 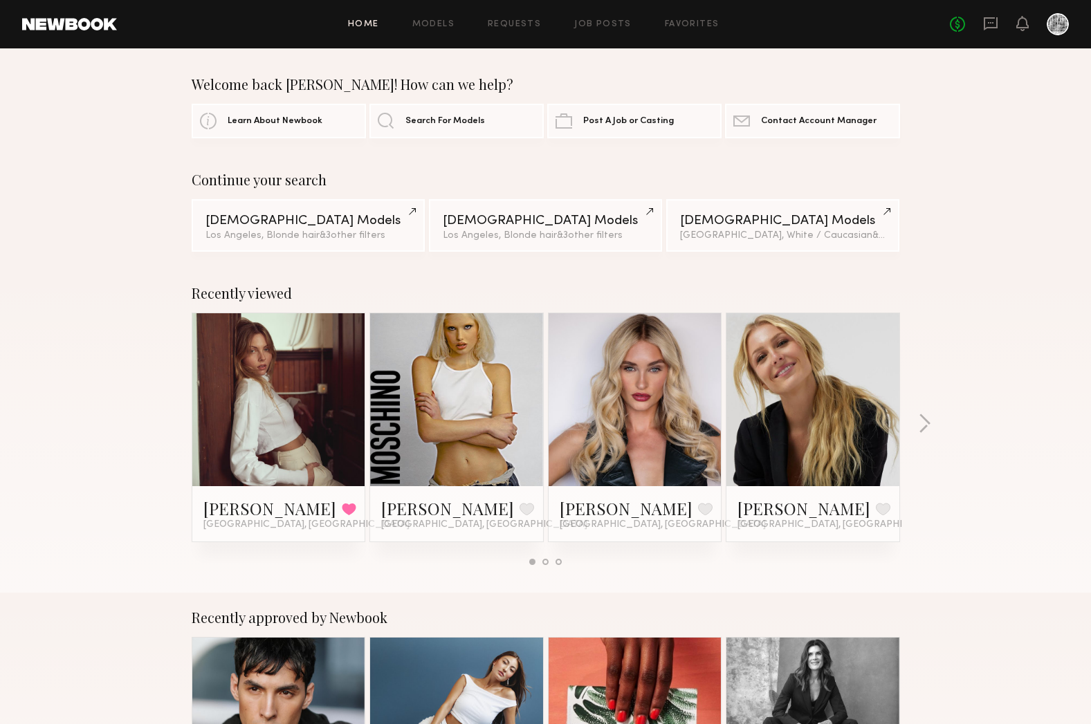 What do you see at coordinates (279, 121) in the screenshot?
I see `a: Learn About Newbook` at bounding box center [279, 121].